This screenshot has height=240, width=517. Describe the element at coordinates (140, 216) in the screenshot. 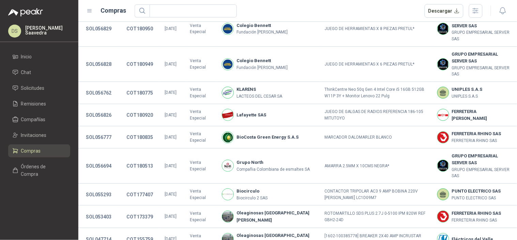

I see `button: COT173379` at that location.